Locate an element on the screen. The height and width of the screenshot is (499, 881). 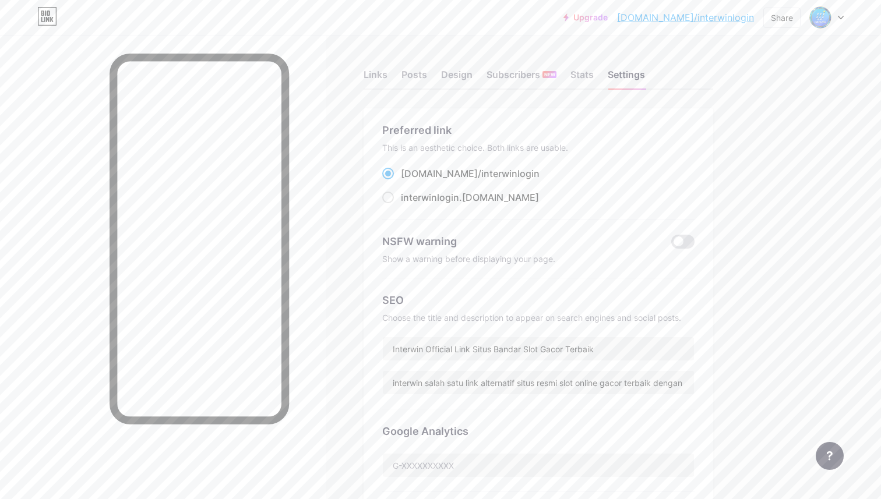
div: Choose the title and description to appear on search engines and social posts. is located at coordinates (538, 317).